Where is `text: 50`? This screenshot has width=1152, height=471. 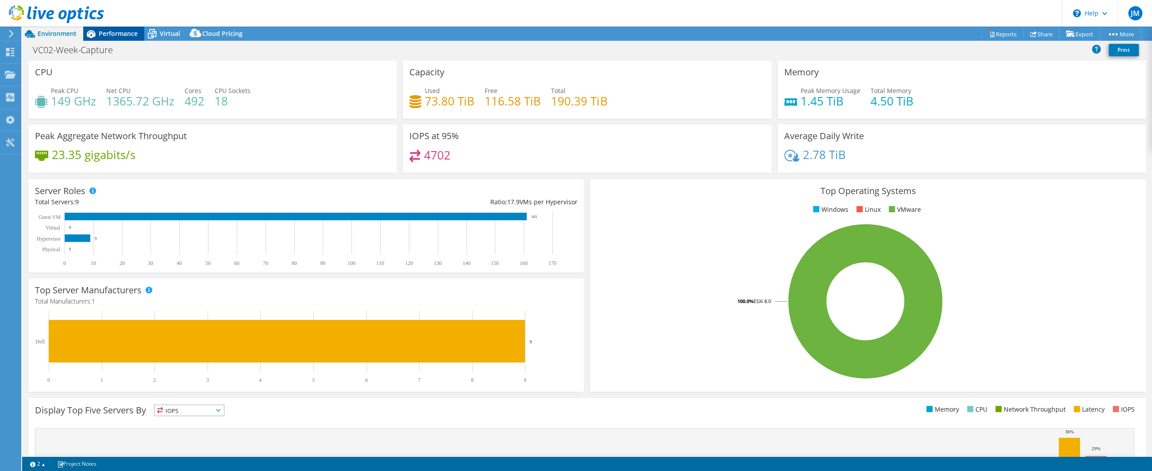
text: 50 is located at coordinates (208, 263).